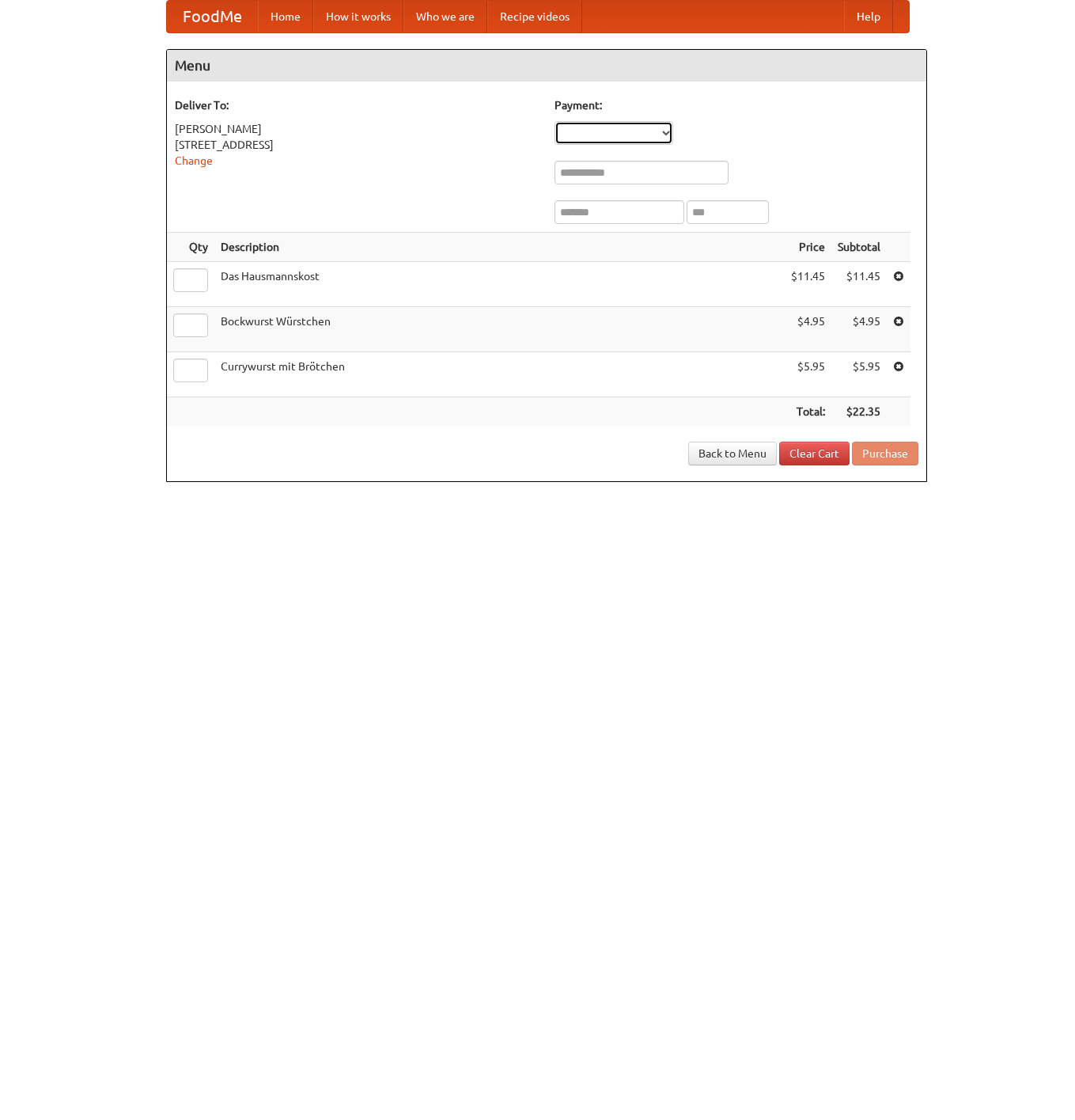 The image size is (1075, 1120). Describe the element at coordinates (499, 247) in the screenshot. I see `th: Description` at that location.